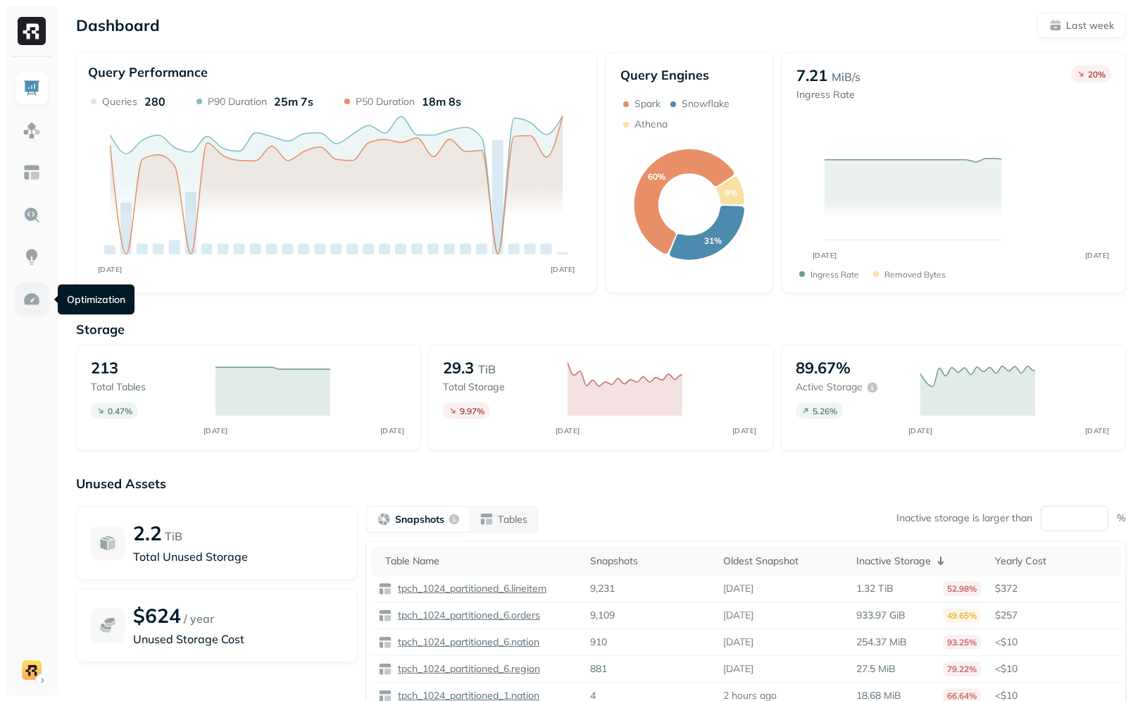 The height and width of the screenshot is (701, 1140). I want to click on text: 31%, so click(713, 240).